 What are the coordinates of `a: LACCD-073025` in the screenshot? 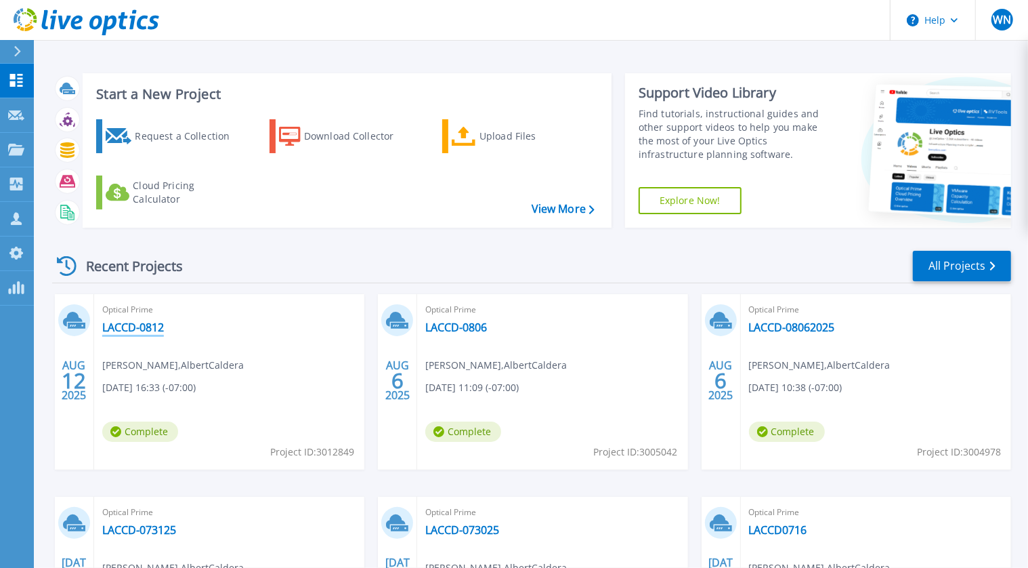 It's located at (462, 530).